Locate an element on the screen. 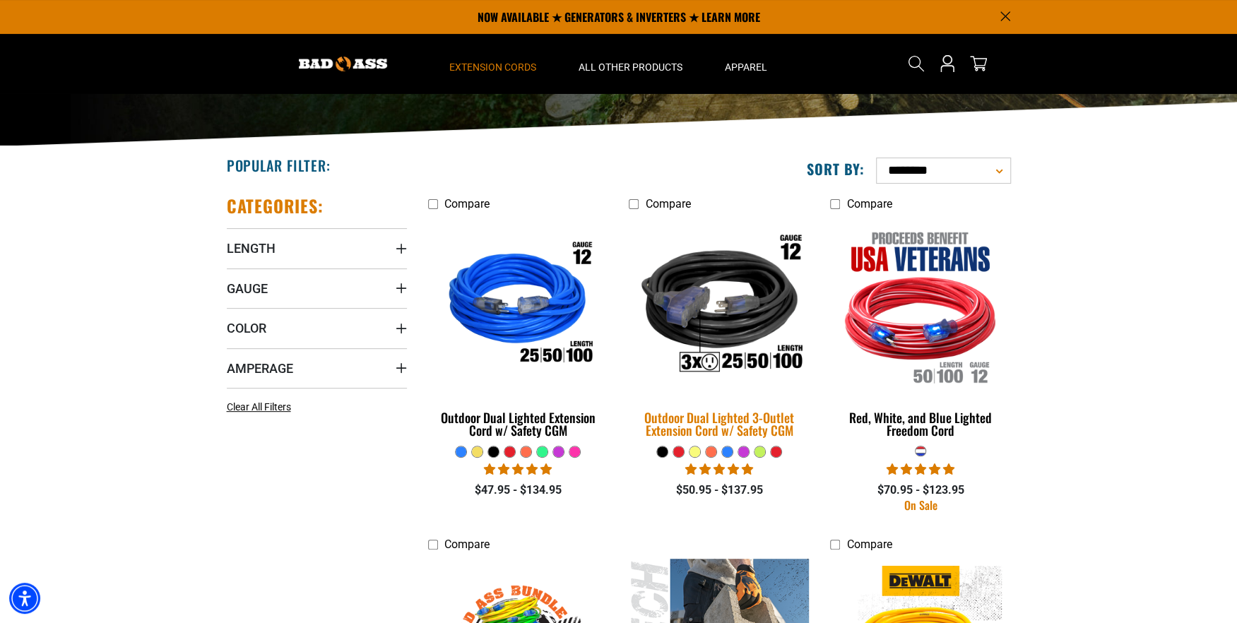 Image resolution: width=1237 pixels, height=623 pixels. img: Outdoor Dual Lighted 3-Outlet Extension Cord w/ Safety CGM is located at coordinates (719, 306).